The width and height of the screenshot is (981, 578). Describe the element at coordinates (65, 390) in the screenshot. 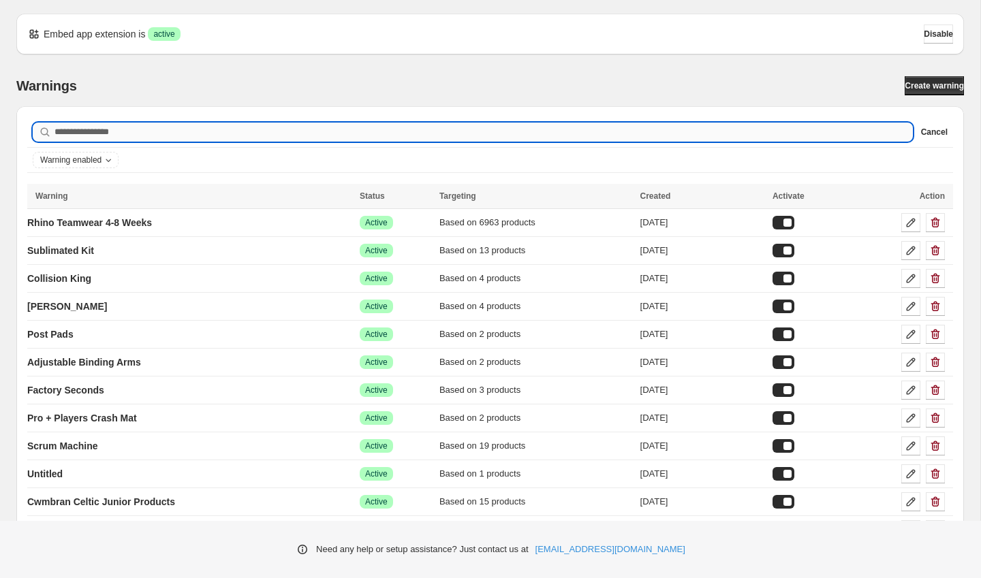

I see `a: Factory Seconds` at that location.